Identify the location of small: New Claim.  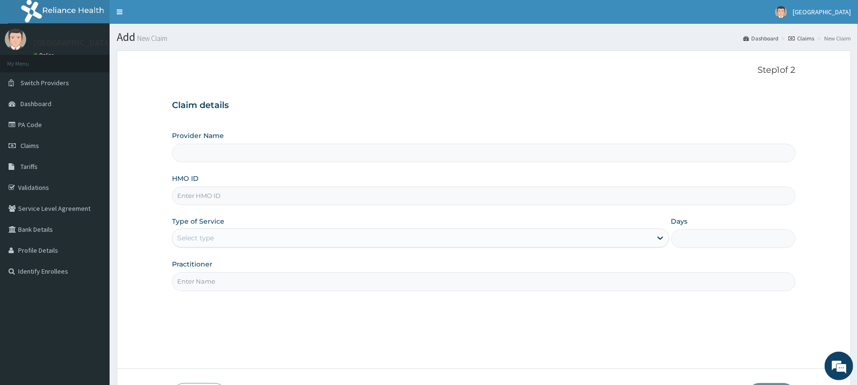
(151, 38).